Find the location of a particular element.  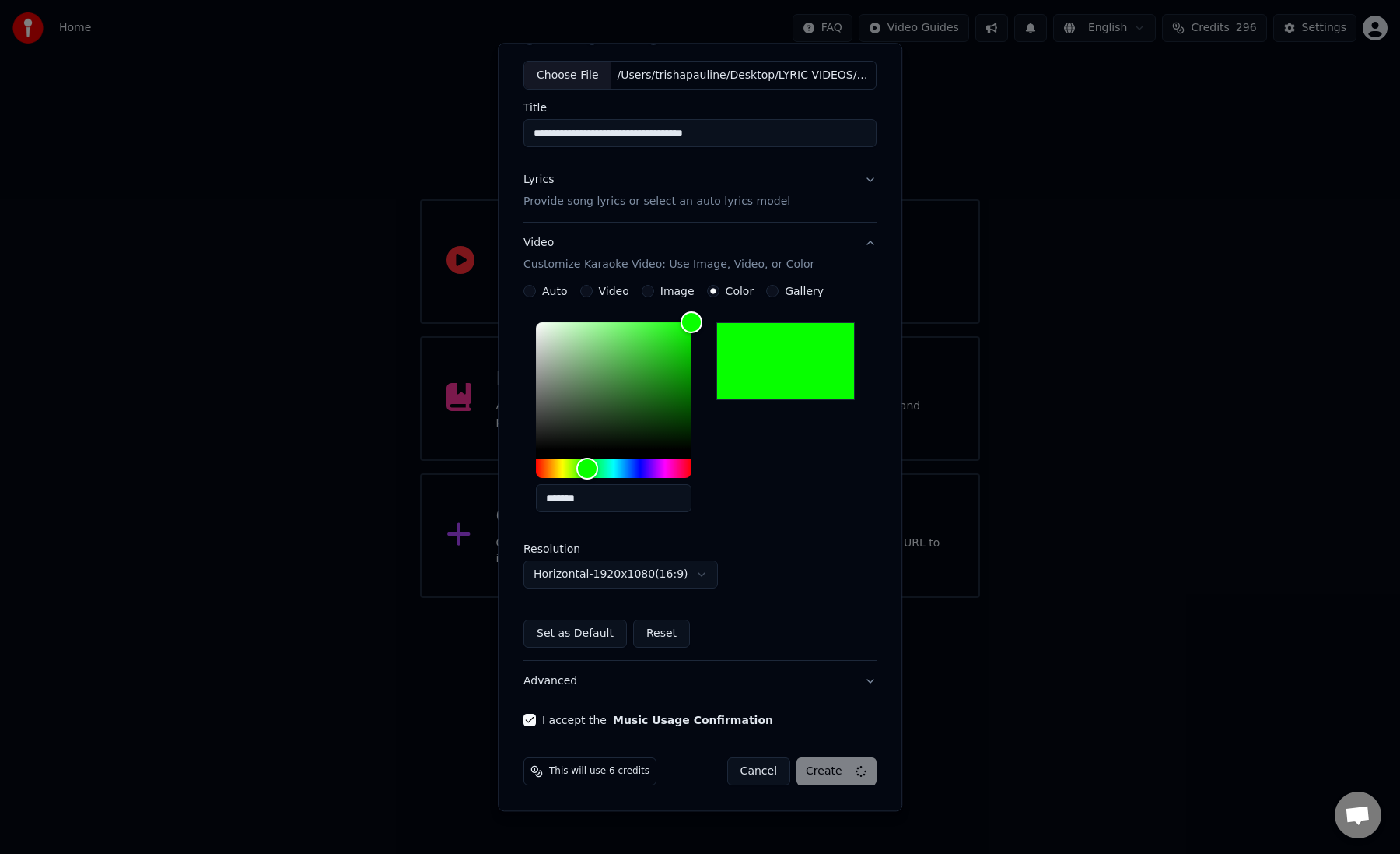

label: URL is located at coordinates (677, 39).